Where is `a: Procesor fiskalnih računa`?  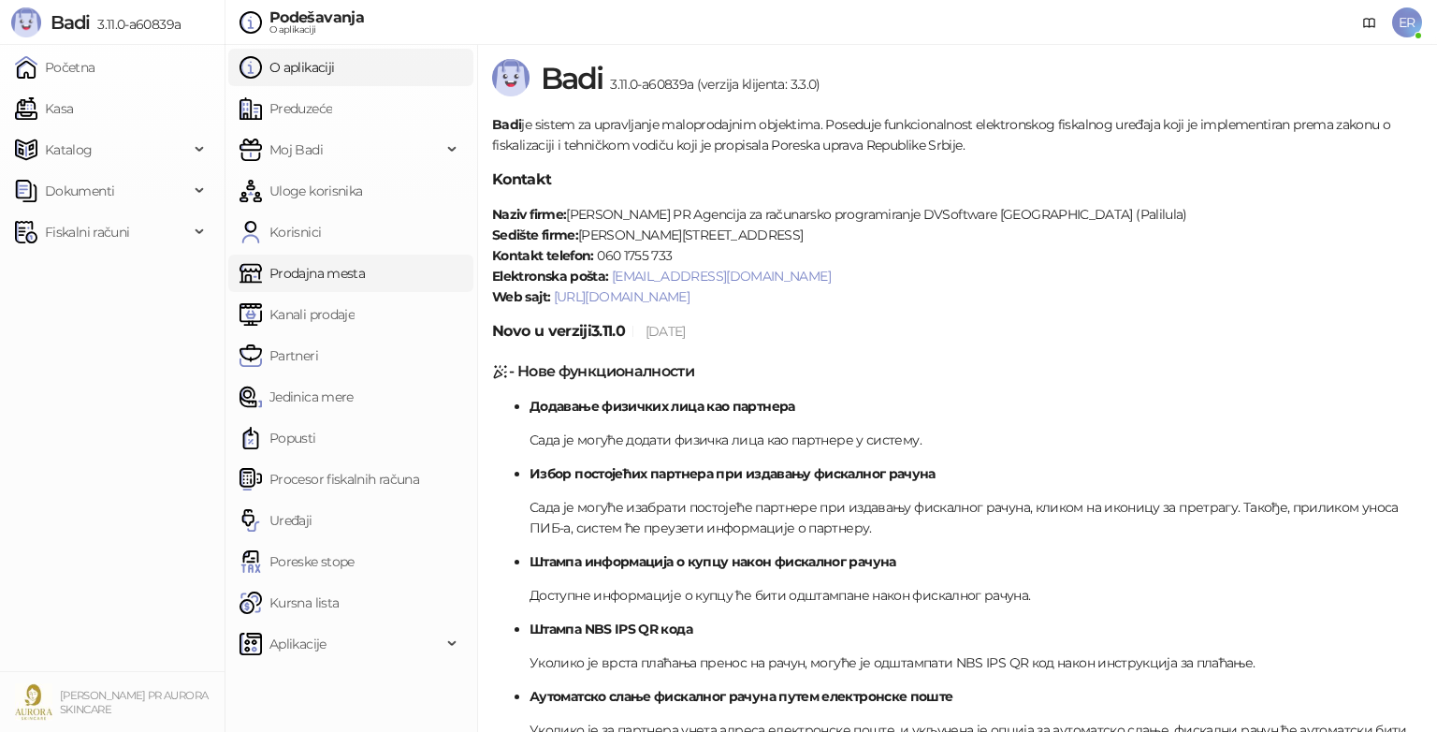
a: Procesor fiskalnih računa is located at coordinates (329, 479).